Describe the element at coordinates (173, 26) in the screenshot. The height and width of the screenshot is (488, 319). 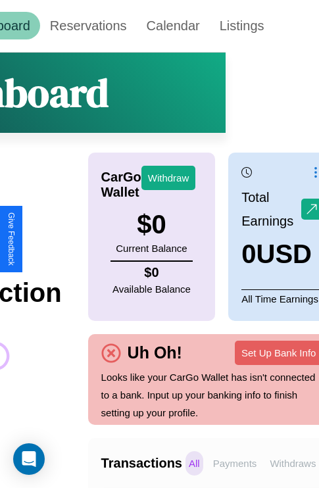
I see `a: Calendar` at that location.